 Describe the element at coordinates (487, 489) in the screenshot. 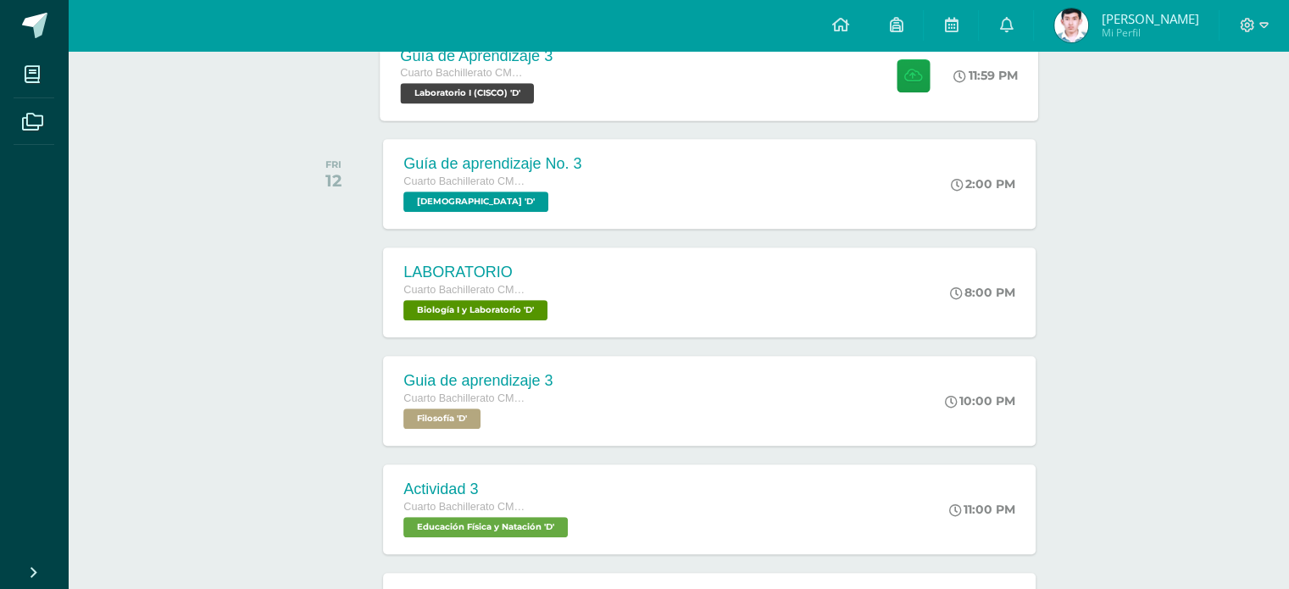

I see `div: Actividad 3` at that location.